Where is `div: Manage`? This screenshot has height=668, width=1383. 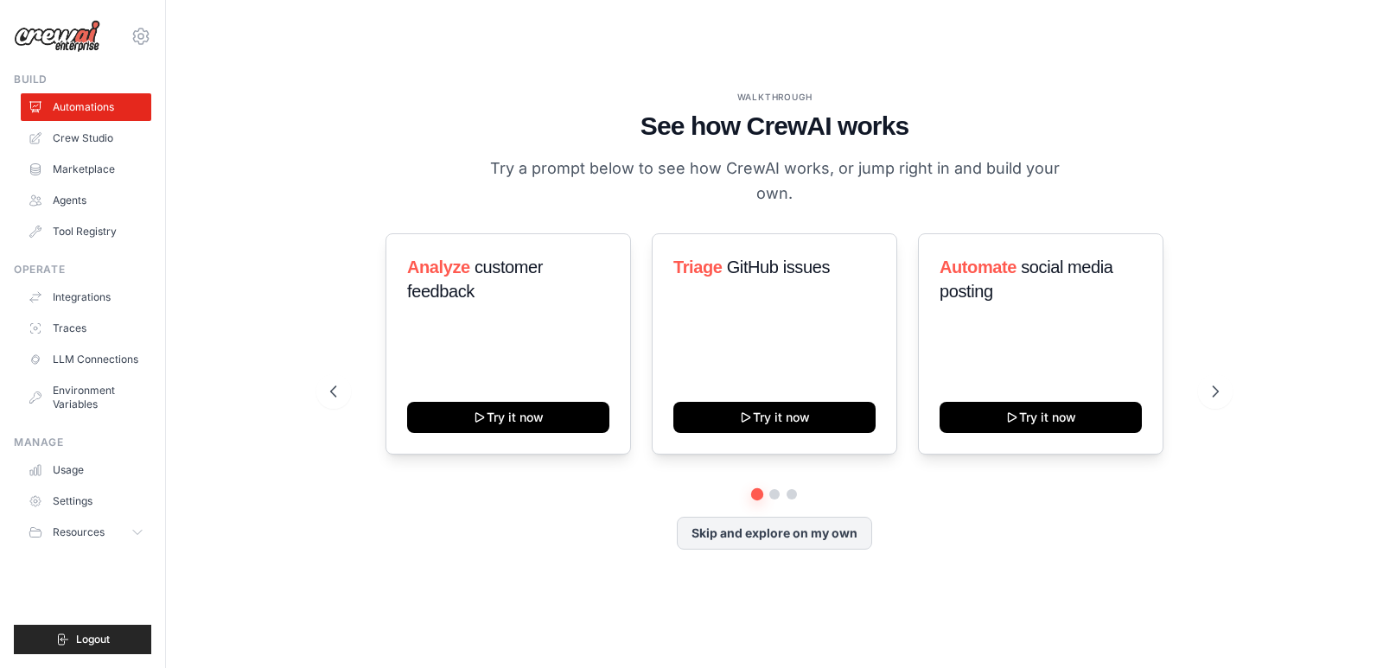 div: Manage is located at coordinates (82, 443).